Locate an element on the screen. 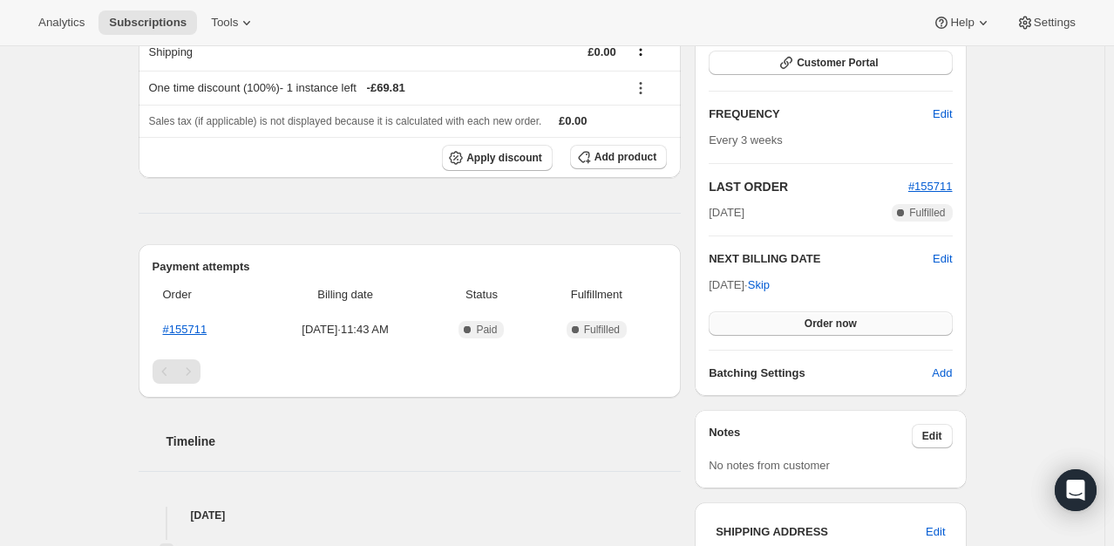 The image size is (1114, 546). button: Add is located at coordinates (941, 373).